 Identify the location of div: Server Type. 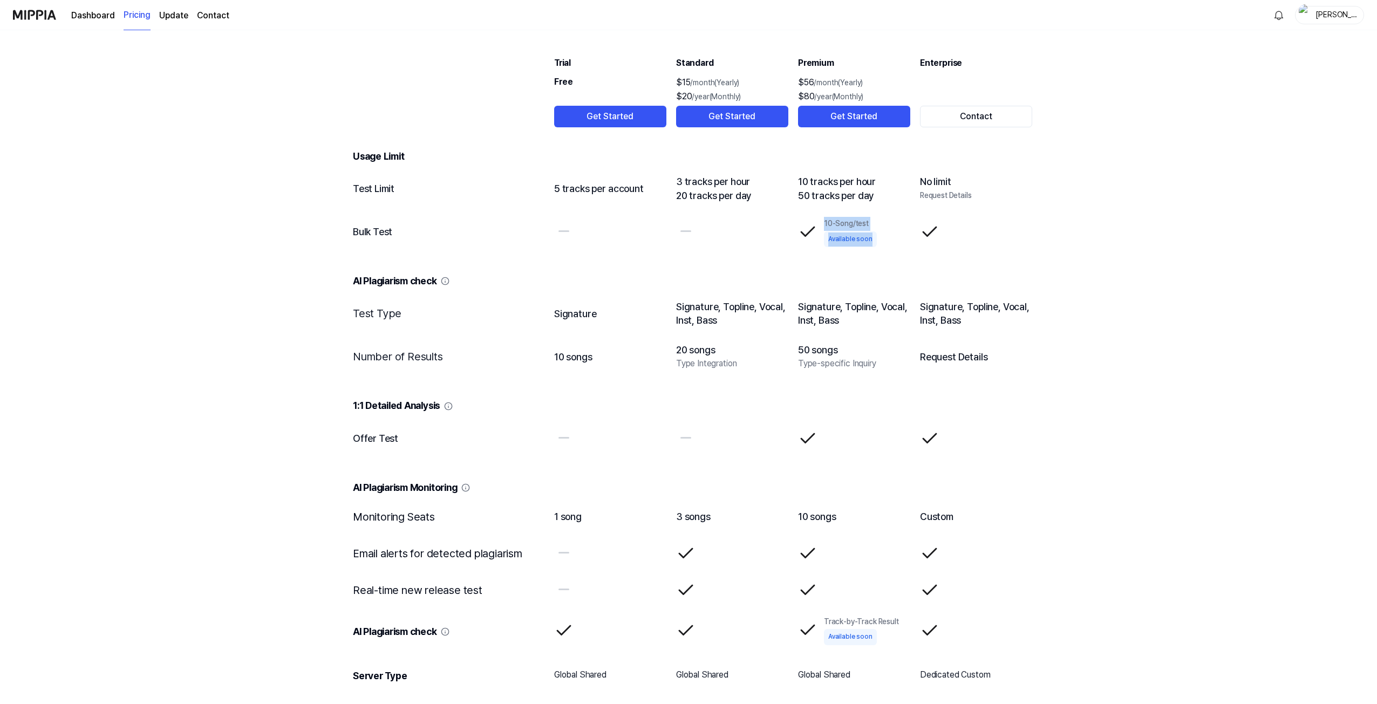
(448, 676).